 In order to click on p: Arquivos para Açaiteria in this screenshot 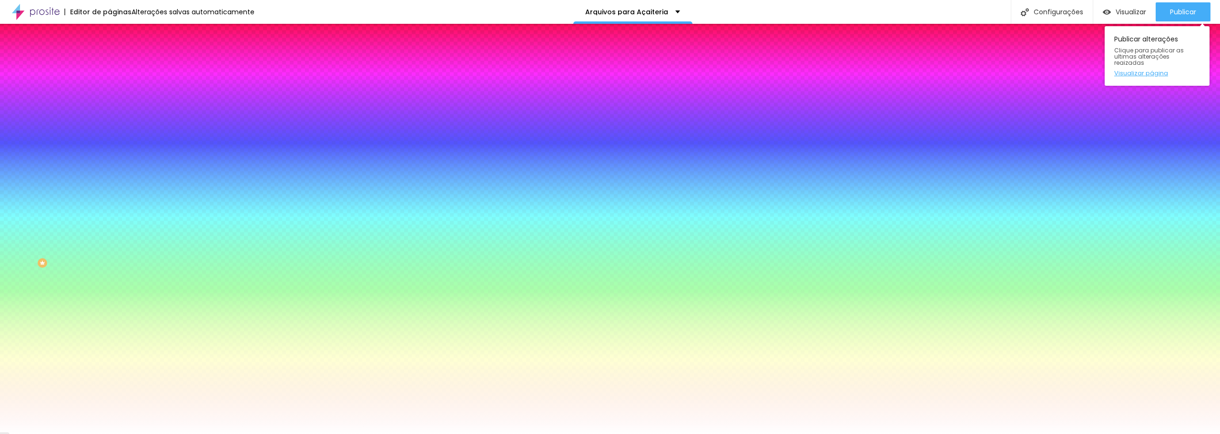, I will do `click(627, 12)`.